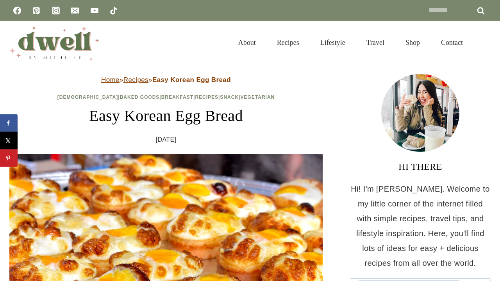  Describe the element at coordinates (350, 43) in the screenshot. I see `nav: Primary Navigation` at that location.